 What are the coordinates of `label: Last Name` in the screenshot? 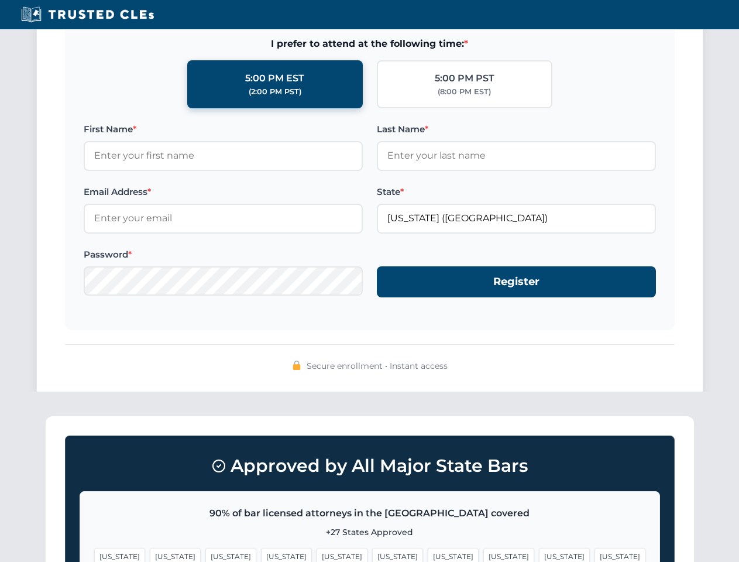 It's located at (516, 129).